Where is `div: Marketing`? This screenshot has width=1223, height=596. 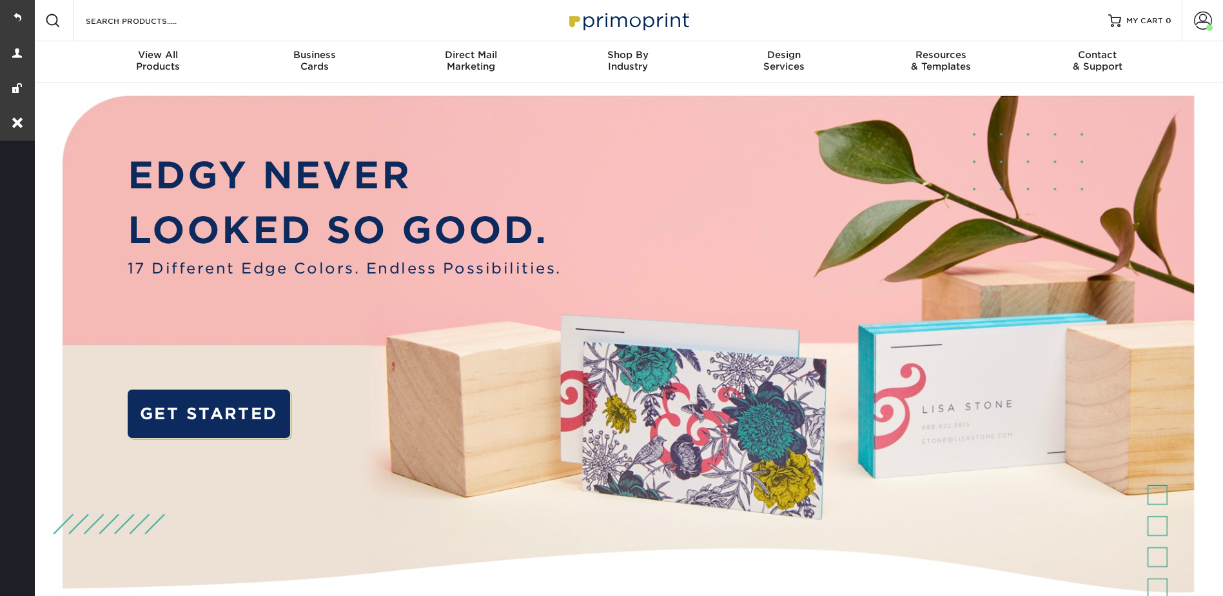 div: Marketing is located at coordinates (471, 61).